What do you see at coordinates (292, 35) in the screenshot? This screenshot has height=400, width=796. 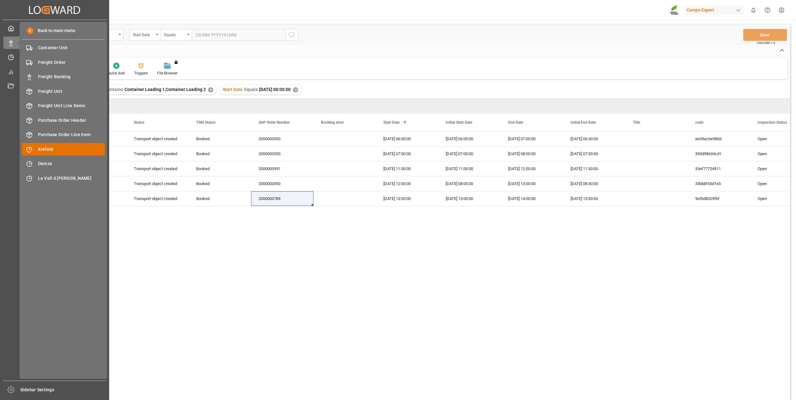 I see `button: search button` at bounding box center [292, 35].